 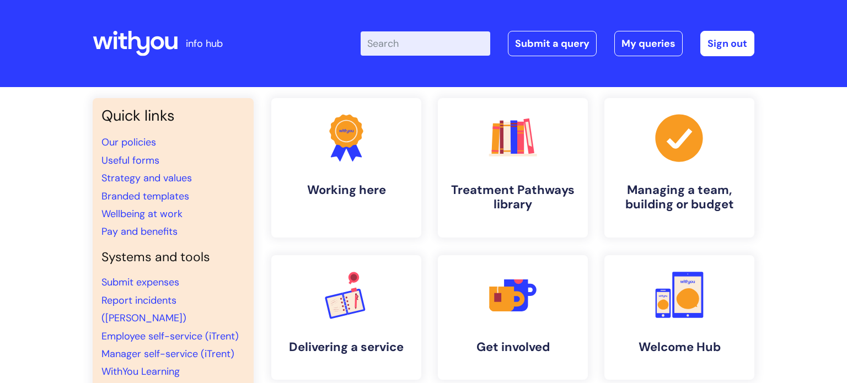 What do you see at coordinates (346, 168) in the screenshot?
I see `a: Working here` at bounding box center [346, 168].